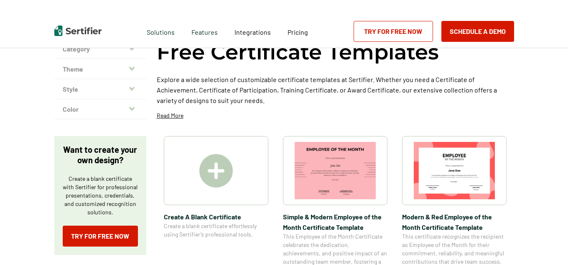 The width and height of the screenshot is (568, 265). I want to click on a: Pricing, so click(298, 31).